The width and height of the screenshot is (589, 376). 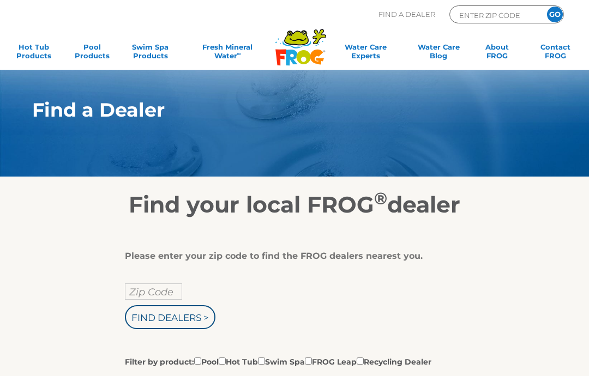 I want to click on a: Fresh MineralWater∞, so click(x=227, y=53).